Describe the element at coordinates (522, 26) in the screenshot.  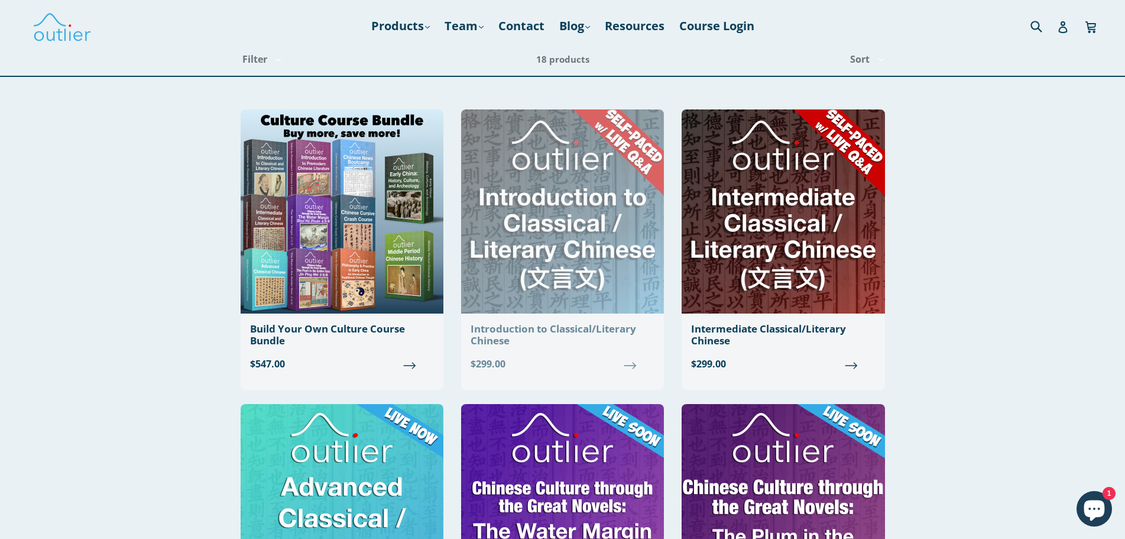
I see `a: Contact` at that location.